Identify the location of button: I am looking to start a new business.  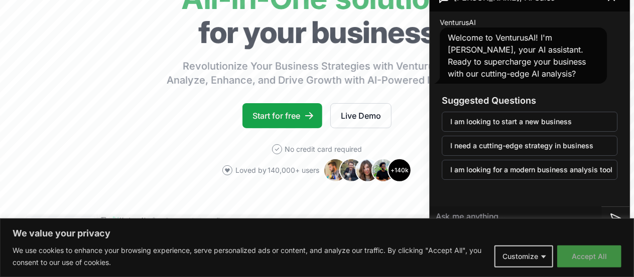
(529, 122).